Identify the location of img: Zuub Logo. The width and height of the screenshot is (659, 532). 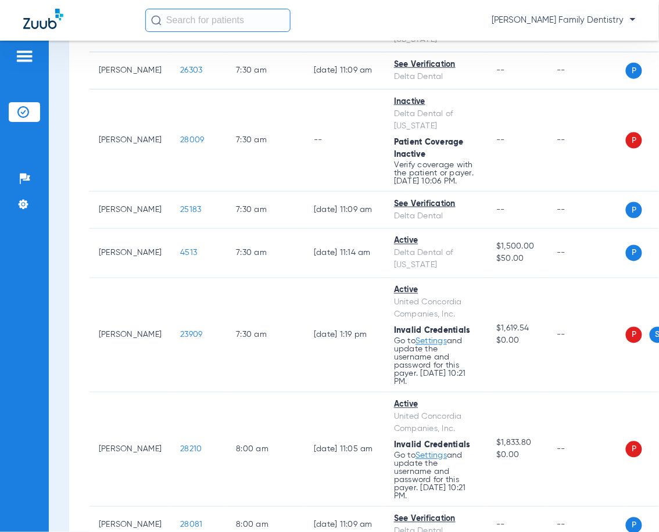
(43, 19).